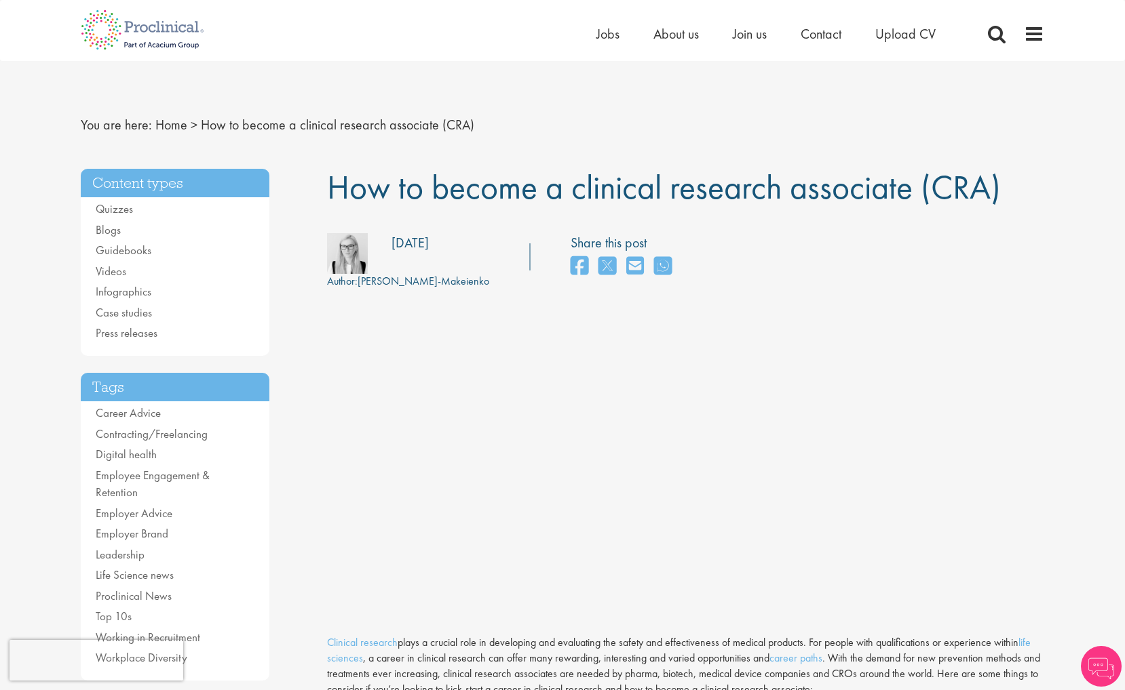  I want to click on a: Employee Engagement & Retention, so click(153, 484).